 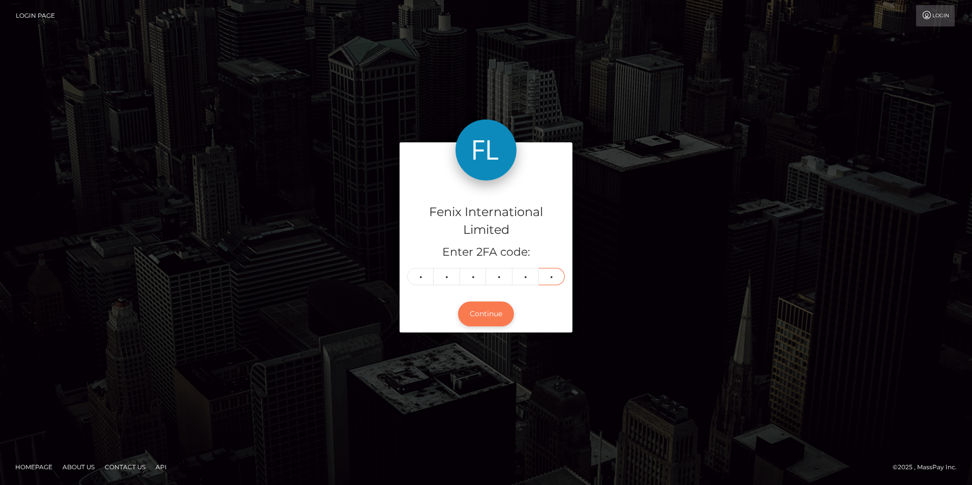 I want to click on img: Fenix International Limited, so click(x=486, y=150).